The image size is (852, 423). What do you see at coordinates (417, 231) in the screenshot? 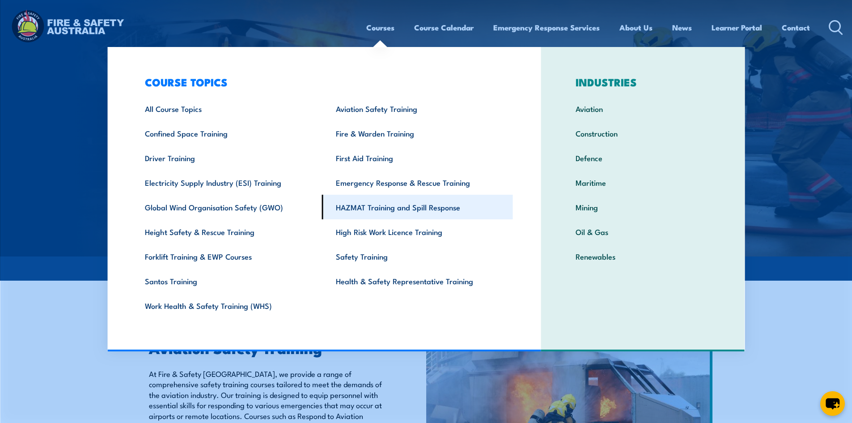
I see `a: High Risk Work Licence Training` at bounding box center [417, 231].